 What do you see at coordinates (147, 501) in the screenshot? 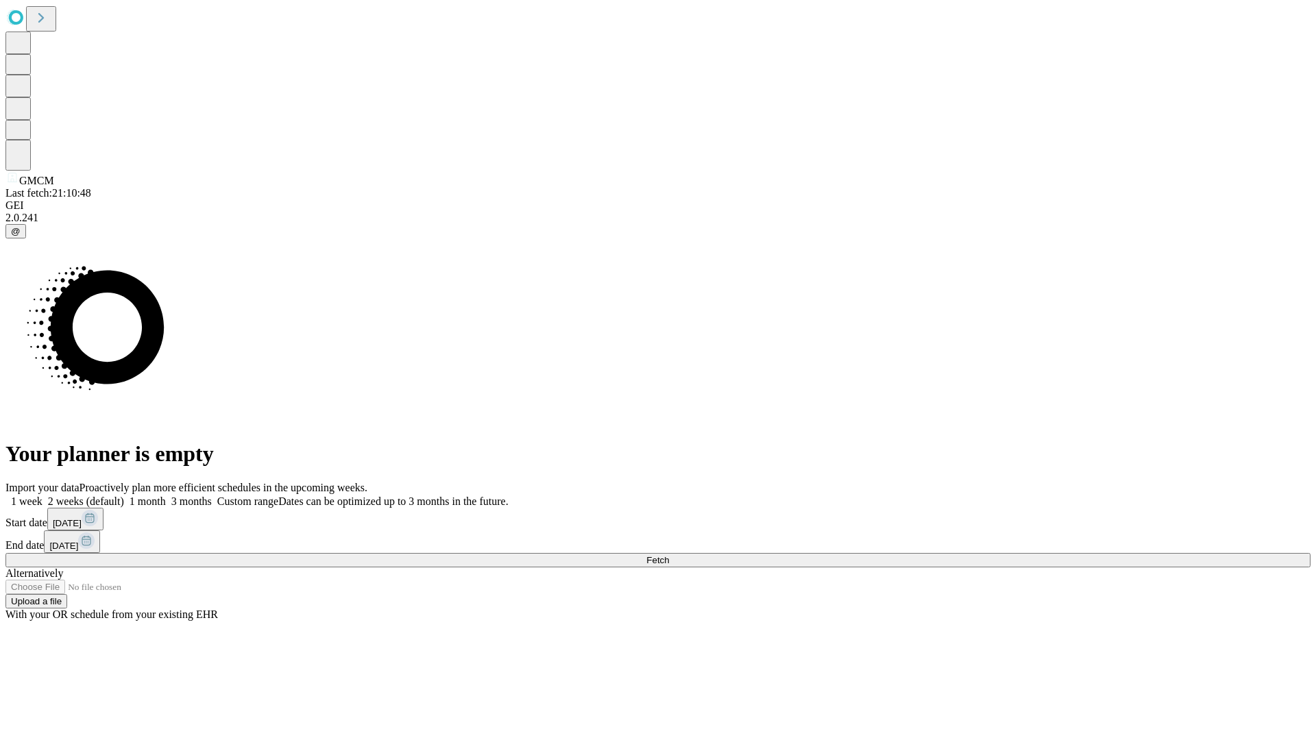
I see `span: 1 month` at bounding box center [147, 501].